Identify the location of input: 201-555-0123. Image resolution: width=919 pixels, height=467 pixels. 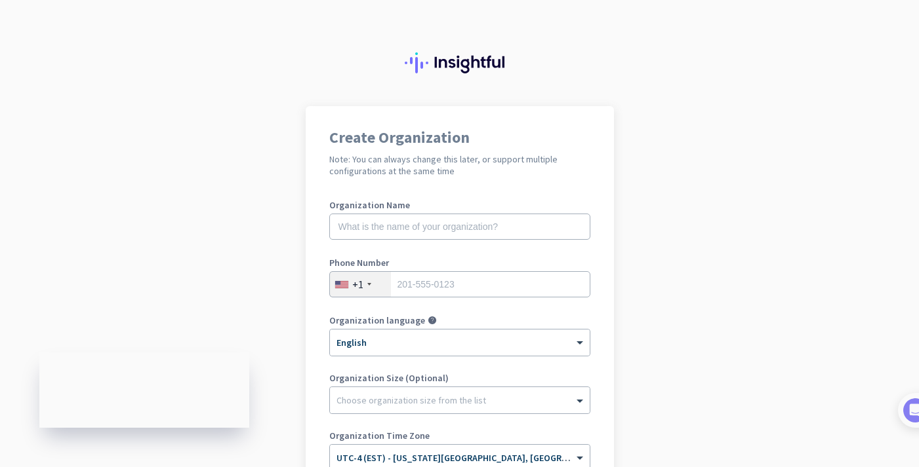
(460, 285).